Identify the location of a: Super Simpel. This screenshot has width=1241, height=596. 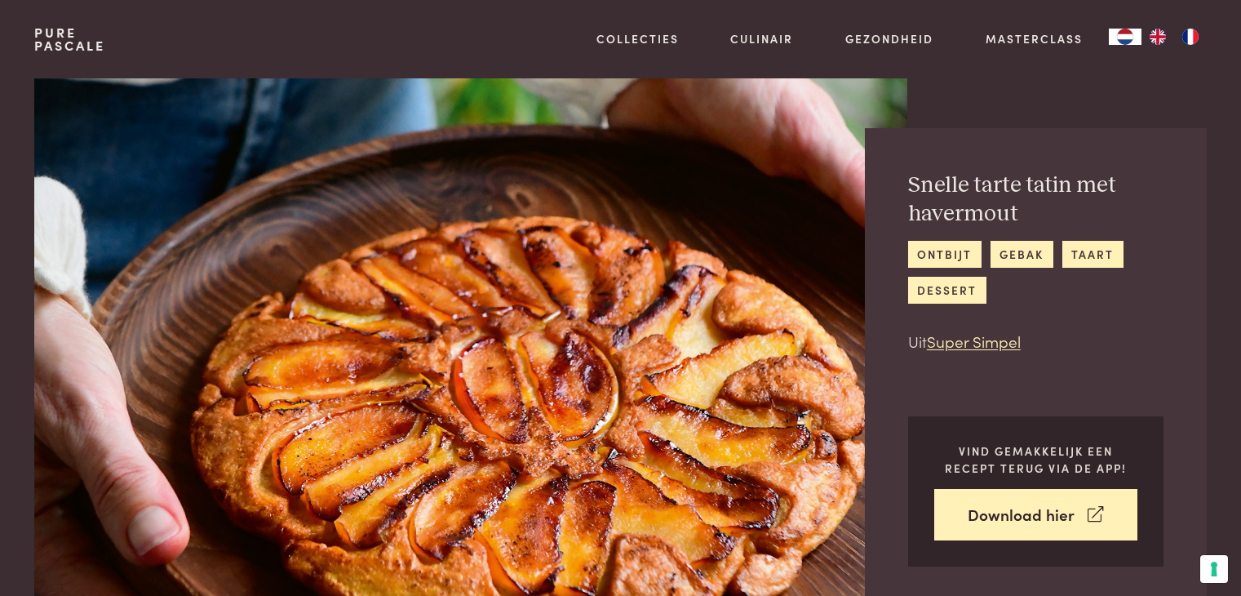
(974, 340).